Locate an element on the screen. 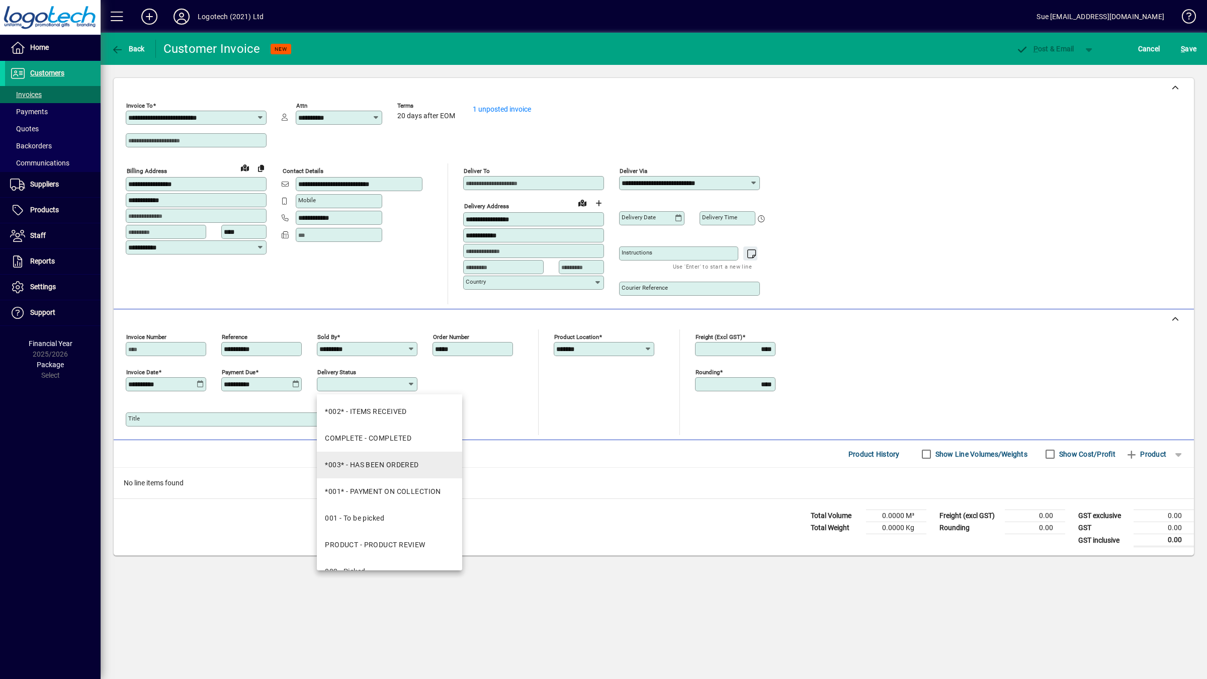 This screenshot has height=679, width=1207. span: 20 days after EOM is located at coordinates (426, 116).